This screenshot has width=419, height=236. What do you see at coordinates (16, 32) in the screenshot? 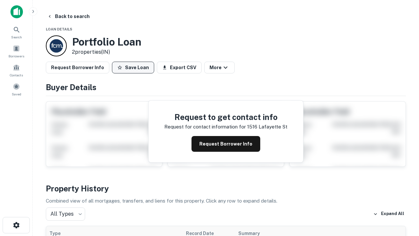
I see `a: Search` at bounding box center [16, 32].